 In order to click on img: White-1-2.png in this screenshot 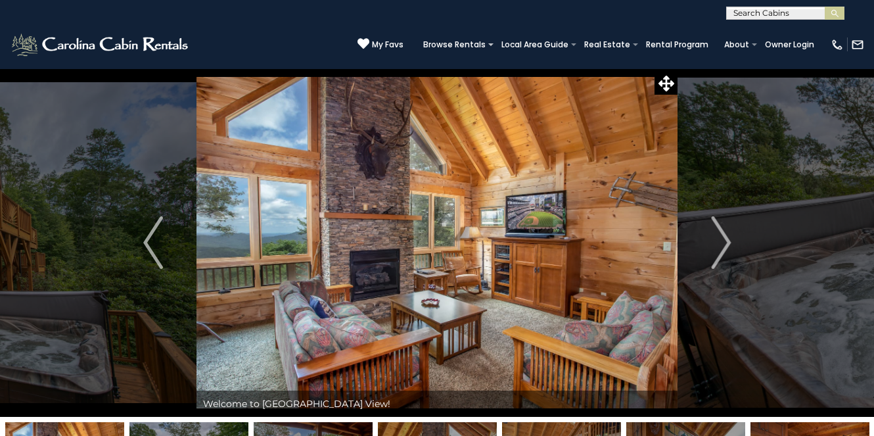, I will do `click(101, 45)`.